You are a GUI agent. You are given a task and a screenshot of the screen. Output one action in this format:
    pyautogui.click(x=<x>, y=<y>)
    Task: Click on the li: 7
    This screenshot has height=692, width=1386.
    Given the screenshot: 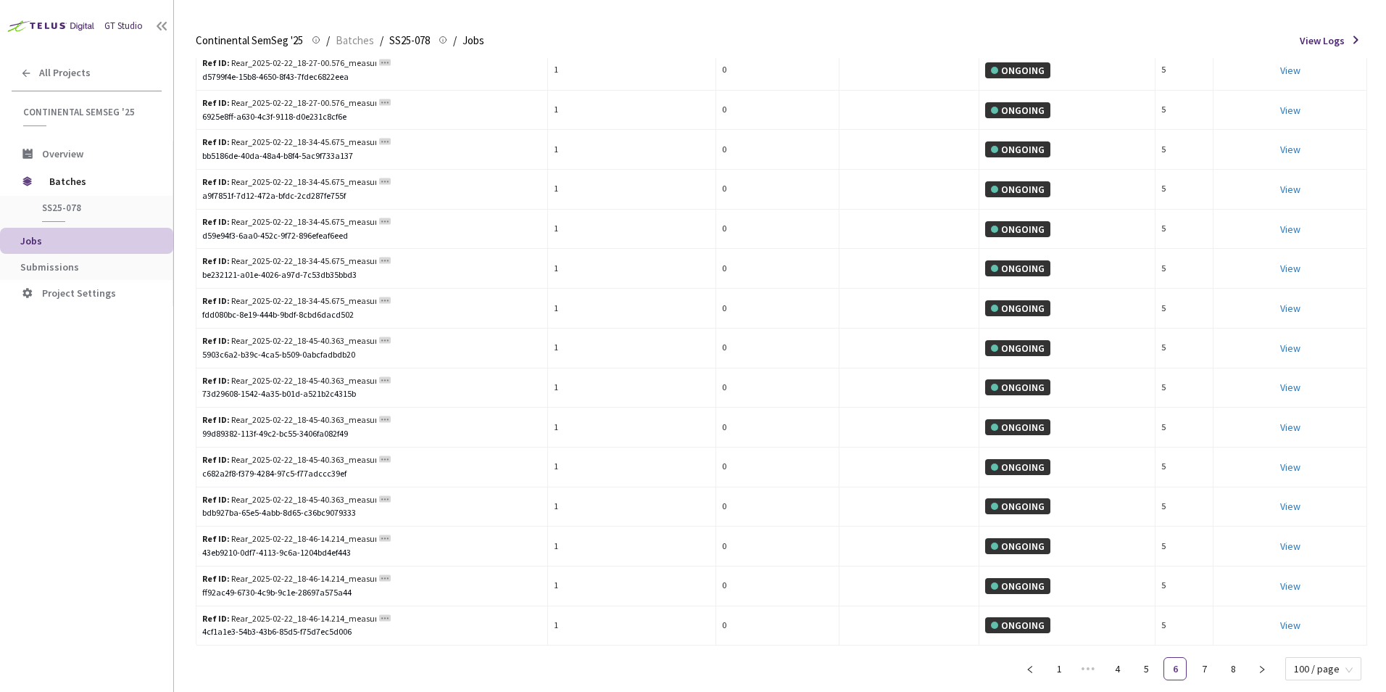 What is the action you would take?
    pyautogui.click(x=1204, y=668)
    